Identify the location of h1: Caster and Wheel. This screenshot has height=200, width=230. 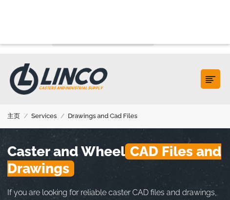
(115, 160).